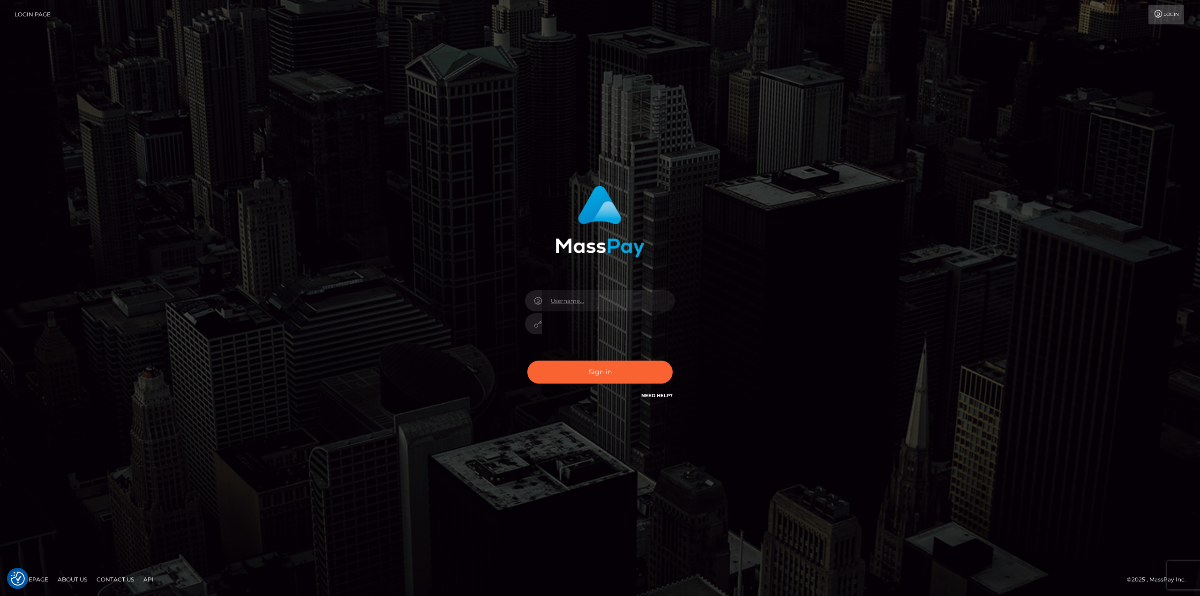 Image resolution: width=1200 pixels, height=596 pixels. Describe the element at coordinates (32, 15) in the screenshot. I see `a: Login Page` at that location.